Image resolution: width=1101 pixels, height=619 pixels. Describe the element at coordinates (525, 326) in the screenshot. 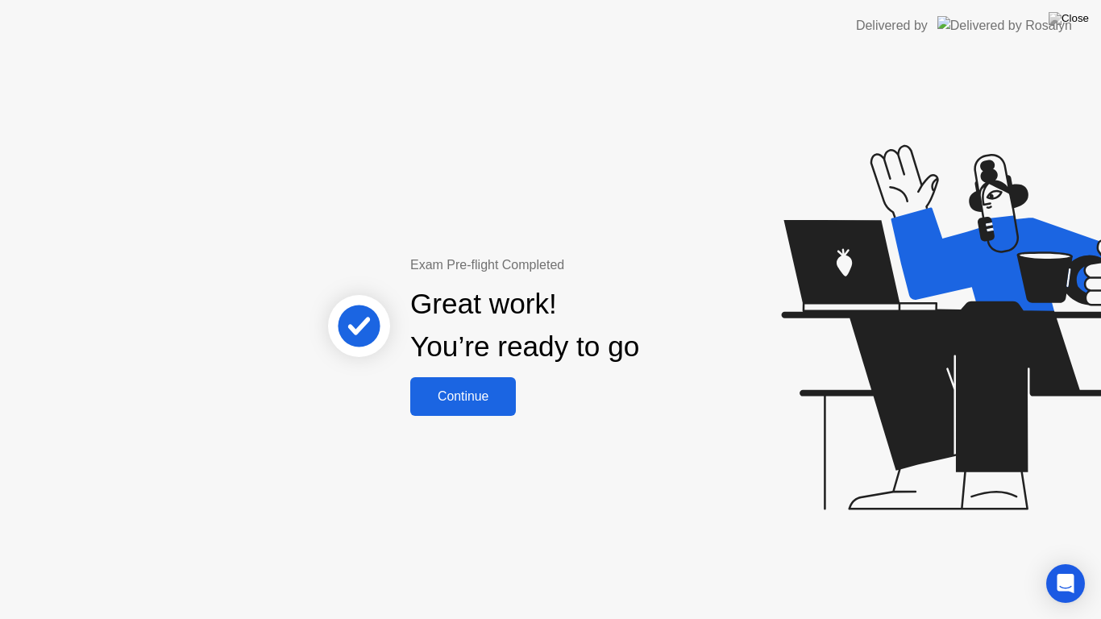

I see `div: Great work! You’re ready to go` at that location.